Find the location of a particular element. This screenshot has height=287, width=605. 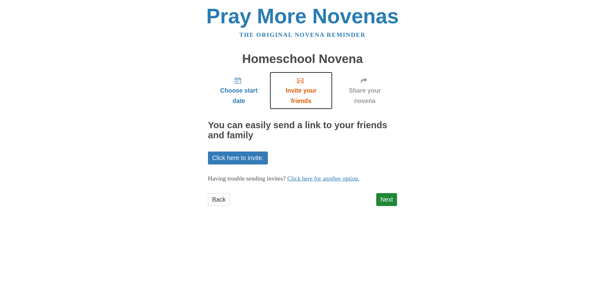

a: Click here to invite. is located at coordinates (238, 158).